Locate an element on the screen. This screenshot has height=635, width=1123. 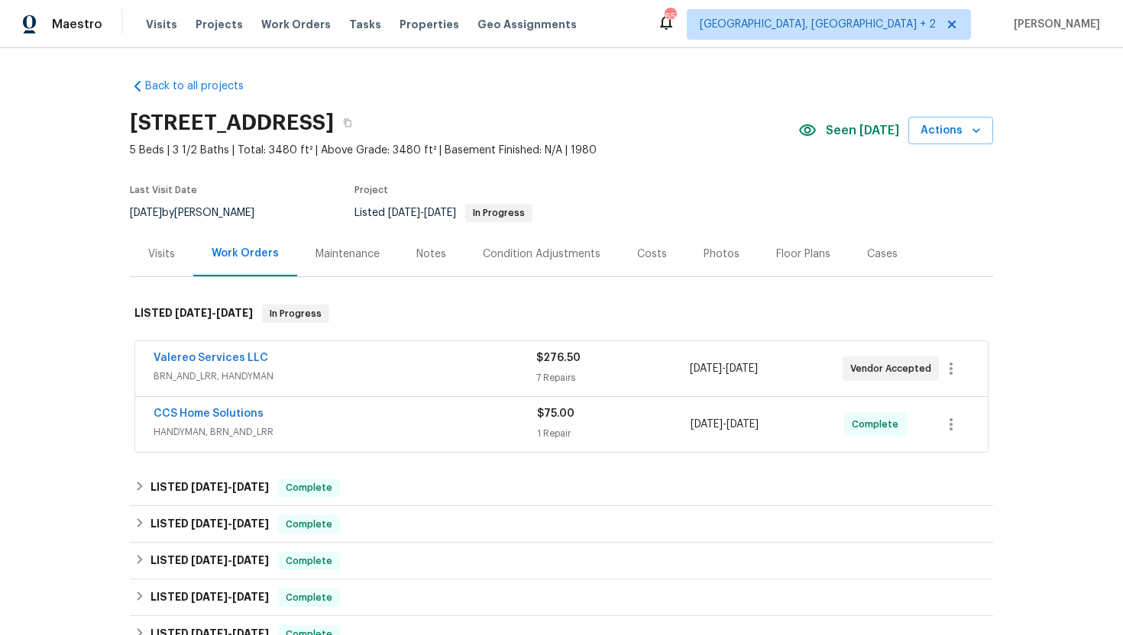
span: Geo Assignments is located at coordinates (527, 24).